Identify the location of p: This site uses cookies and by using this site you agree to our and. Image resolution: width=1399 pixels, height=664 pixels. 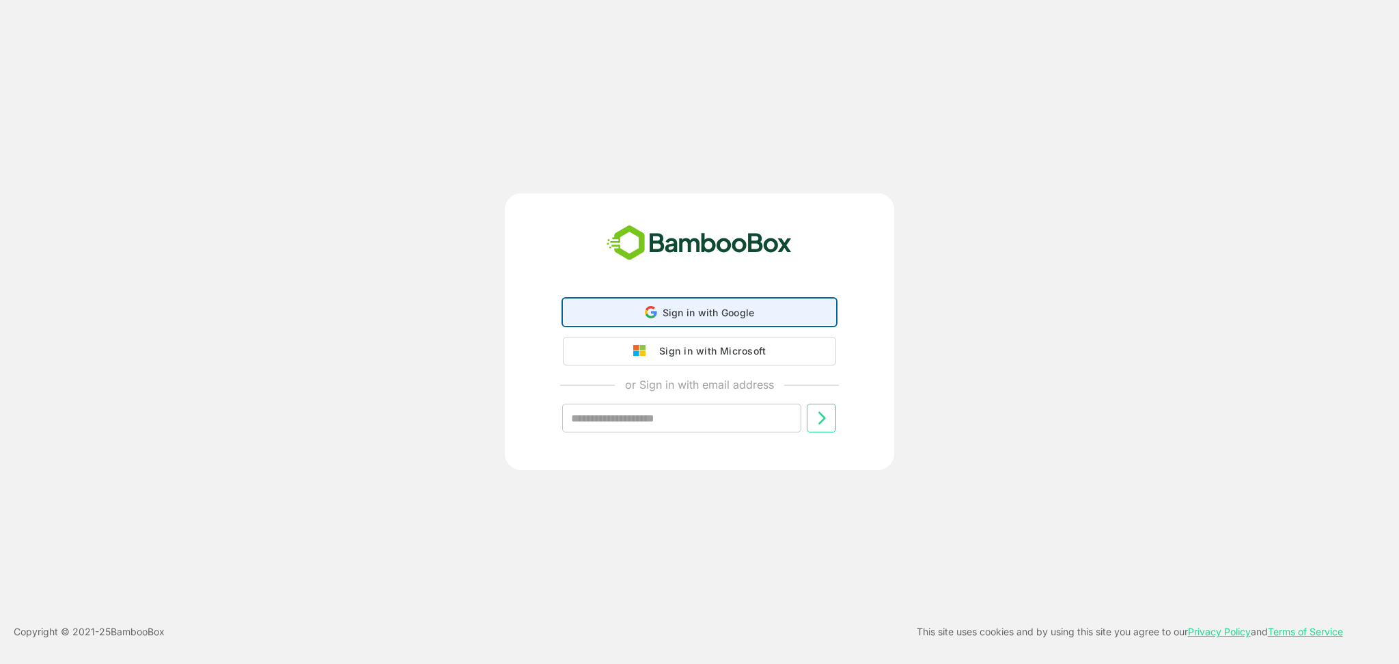
(1130, 632).